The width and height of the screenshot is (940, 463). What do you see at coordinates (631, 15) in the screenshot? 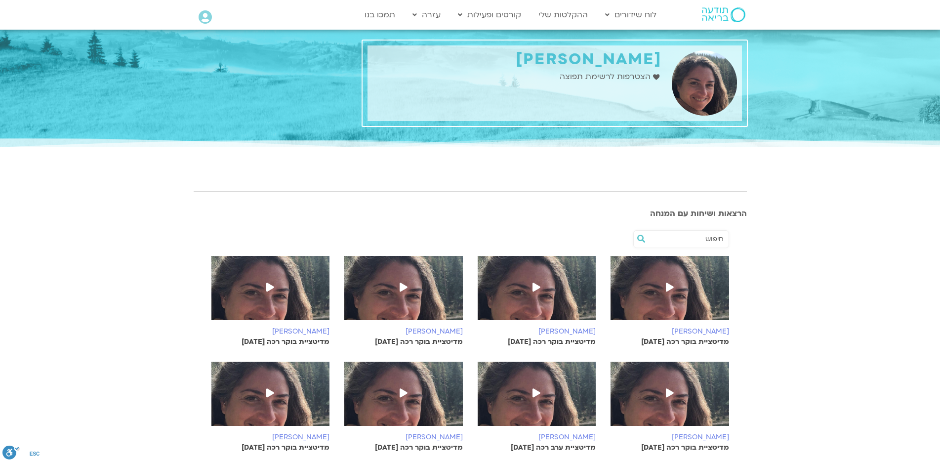
I see `a: לוח שידורים` at bounding box center [631, 15].